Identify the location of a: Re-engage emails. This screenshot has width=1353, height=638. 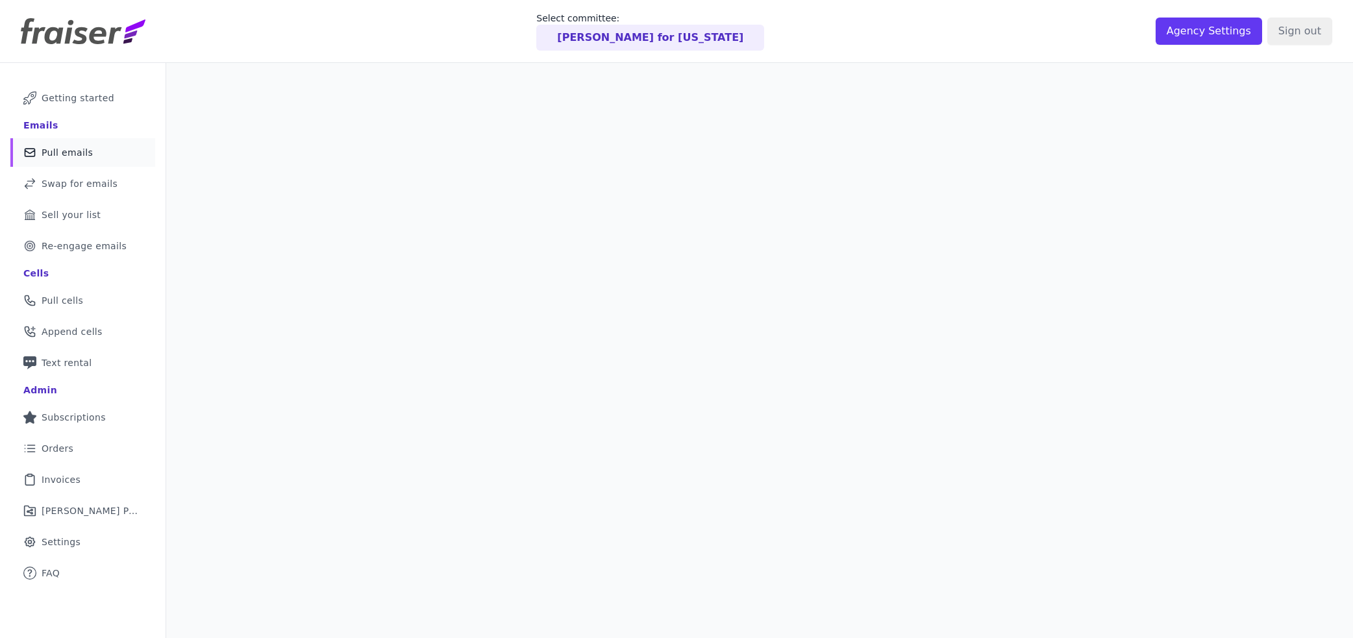
(82, 246).